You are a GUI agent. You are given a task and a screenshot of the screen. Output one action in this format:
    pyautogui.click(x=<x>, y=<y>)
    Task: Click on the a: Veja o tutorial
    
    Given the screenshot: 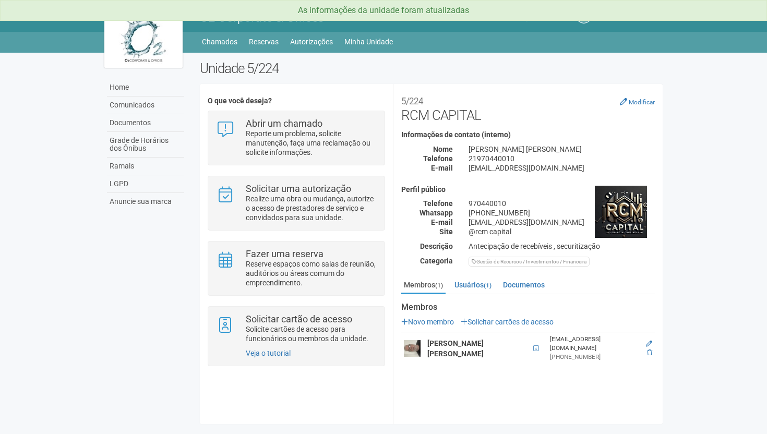 What is the action you would take?
    pyautogui.click(x=268, y=353)
    